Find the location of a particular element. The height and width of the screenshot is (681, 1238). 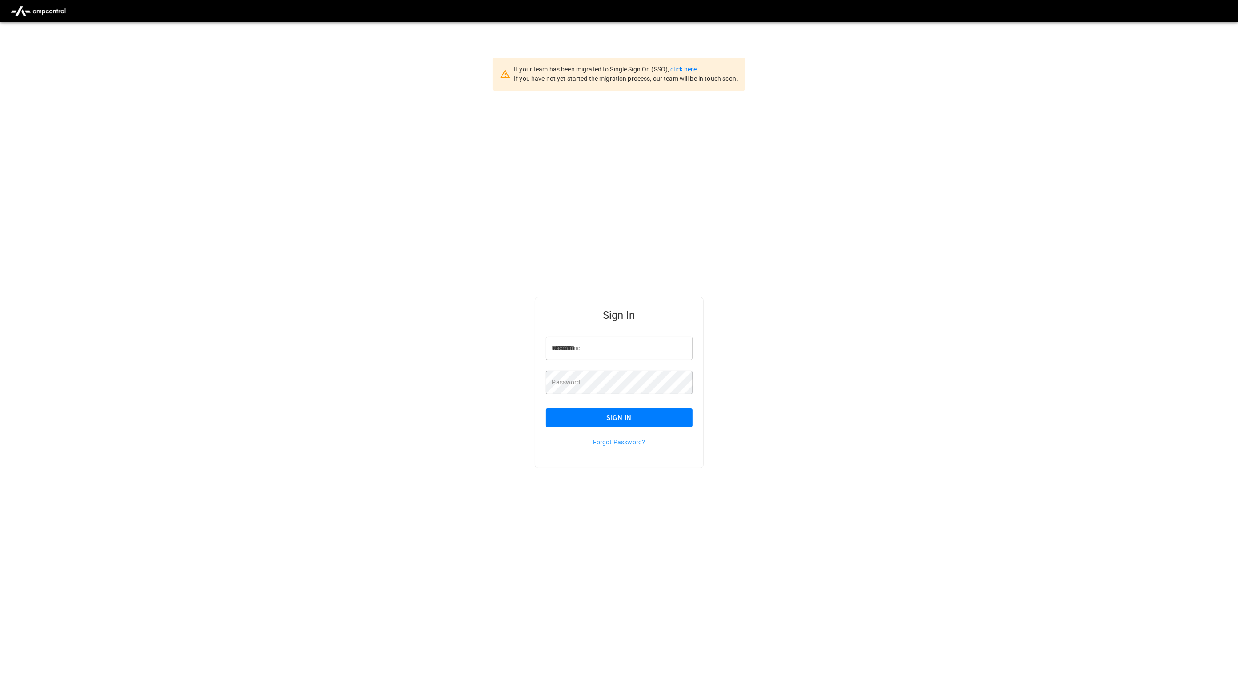

a: click here. is located at coordinates (684, 69).